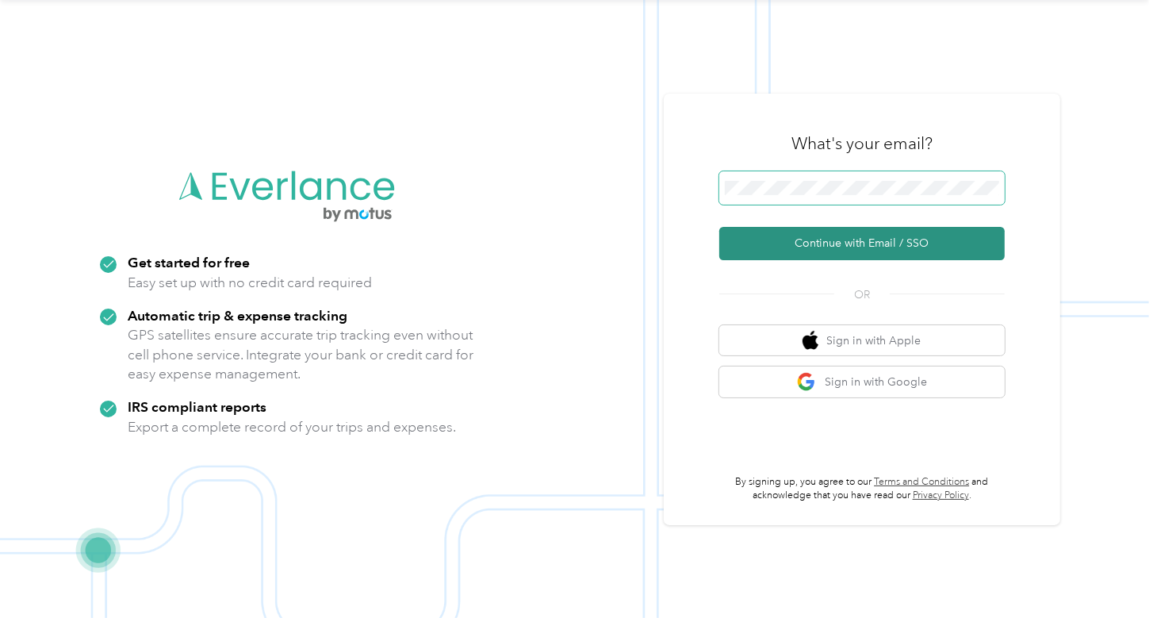  What do you see at coordinates (301, 355) in the screenshot?
I see `p: GPS satellites ensure accurate trip tracking even without cell phone service. Integrate your bank...` at bounding box center [301, 355].